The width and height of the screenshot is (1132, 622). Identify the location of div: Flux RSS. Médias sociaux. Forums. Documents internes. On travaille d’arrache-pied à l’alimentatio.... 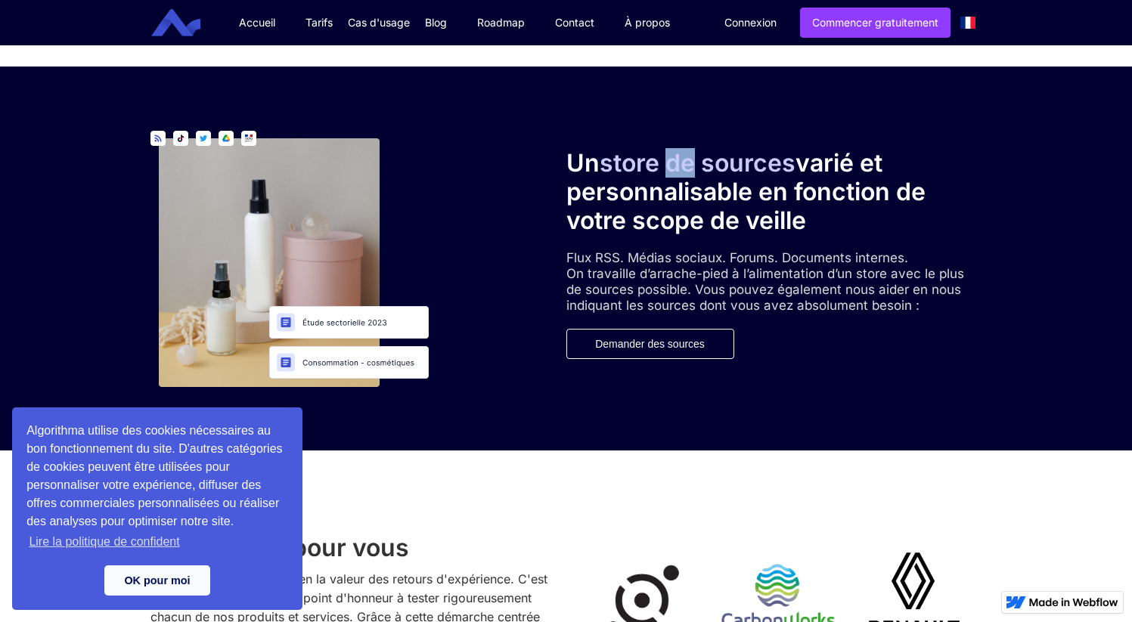
(767, 282).